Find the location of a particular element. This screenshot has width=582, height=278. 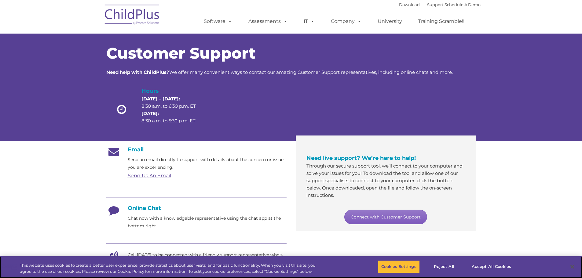

button: Close is located at coordinates (572, 267).